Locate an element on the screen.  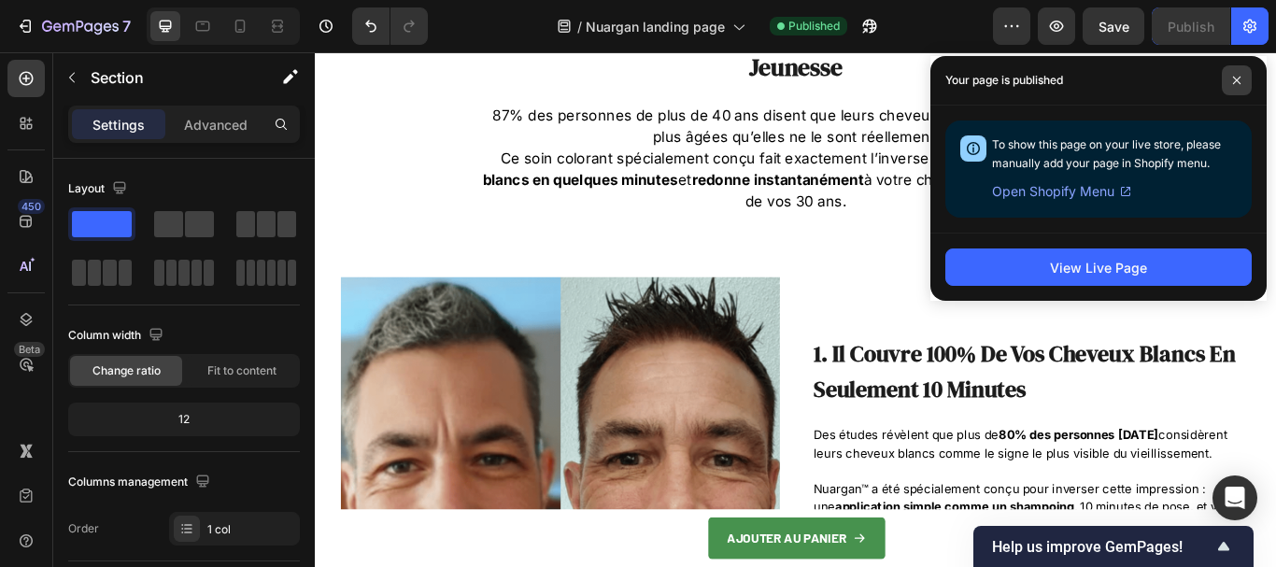
button: Show survey - Help us improve GemPages! is located at coordinates (1114, 546).